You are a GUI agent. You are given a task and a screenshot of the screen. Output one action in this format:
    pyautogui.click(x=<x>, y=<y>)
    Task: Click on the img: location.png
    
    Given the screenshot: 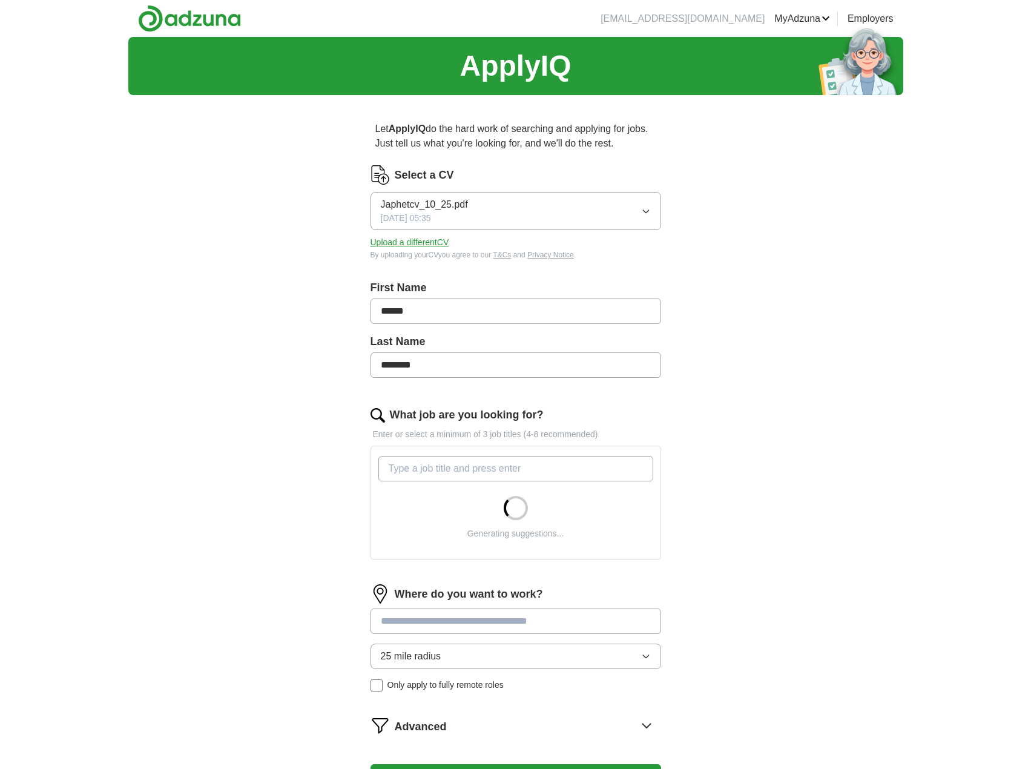 What is the action you would take?
    pyautogui.click(x=380, y=594)
    